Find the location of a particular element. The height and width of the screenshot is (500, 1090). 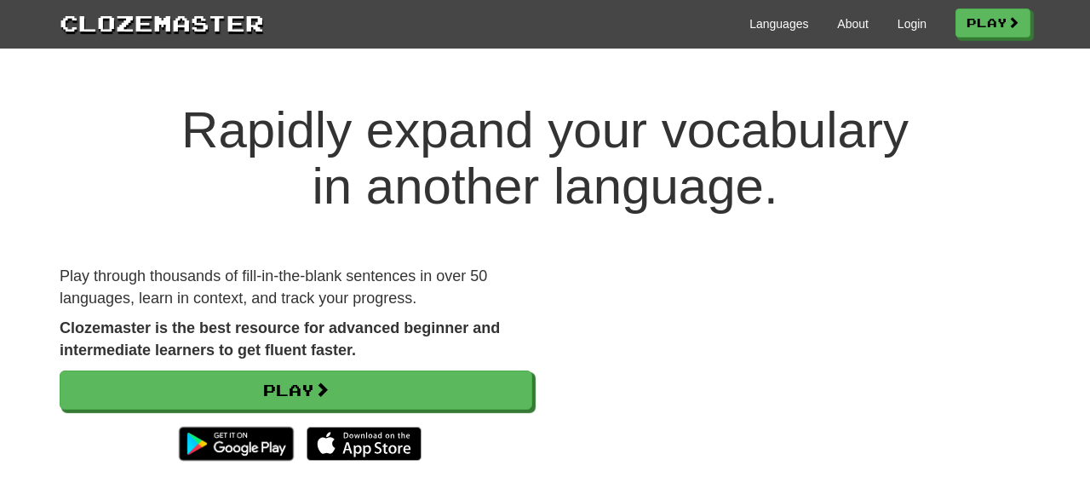

strong: Clozemaster is the best resource for advanced beginner and intermediate learners to get fluent fa... is located at coordinates (279, 339).